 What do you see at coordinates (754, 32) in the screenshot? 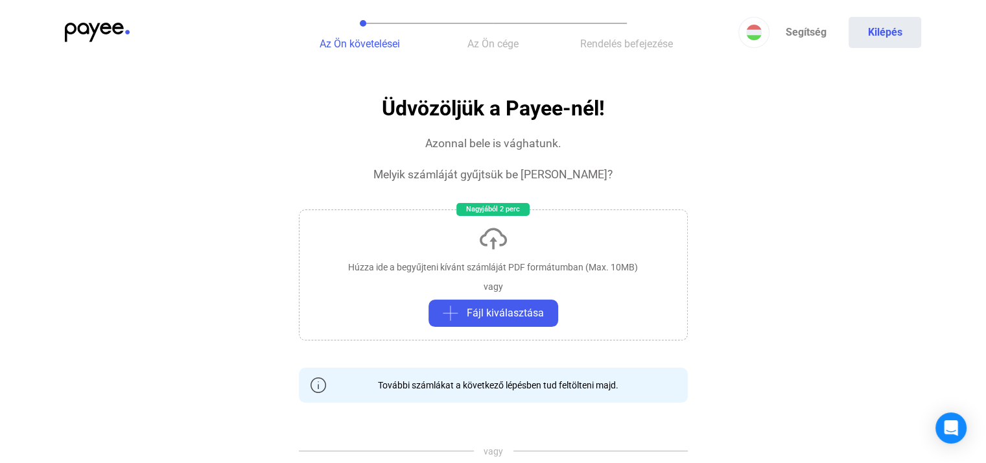
I see `button: HU` at bounding box center [754, 32].